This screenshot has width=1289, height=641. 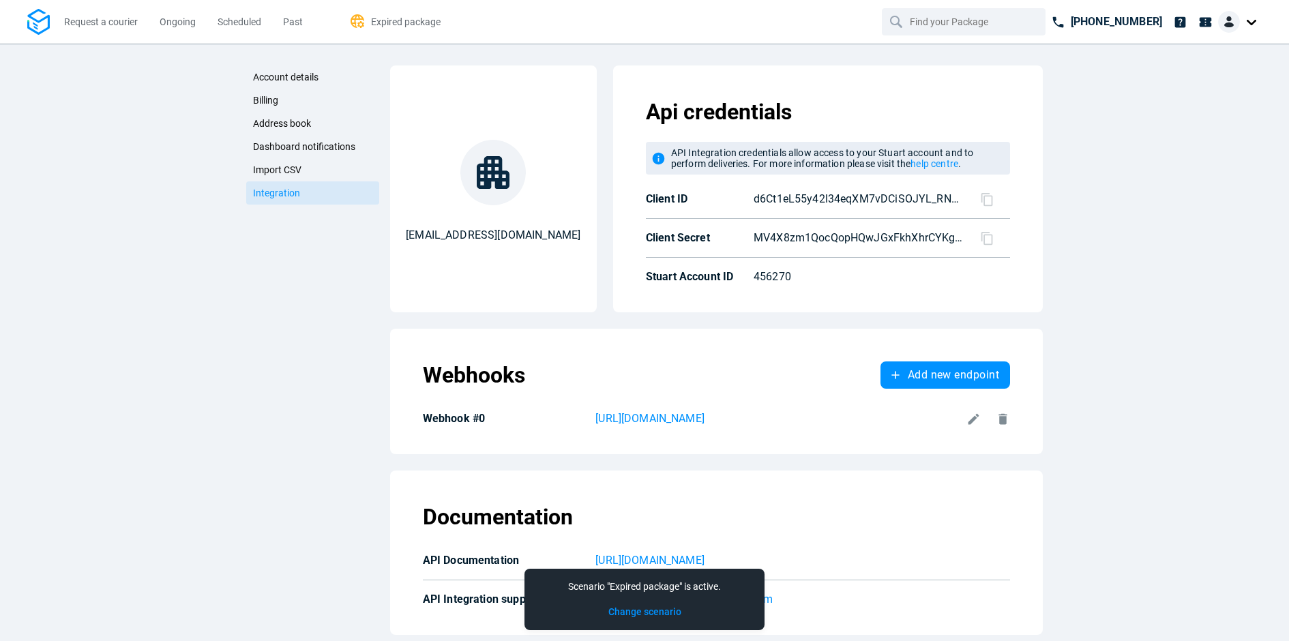 I want to click on p: 456270, so click(x=851, y=277).